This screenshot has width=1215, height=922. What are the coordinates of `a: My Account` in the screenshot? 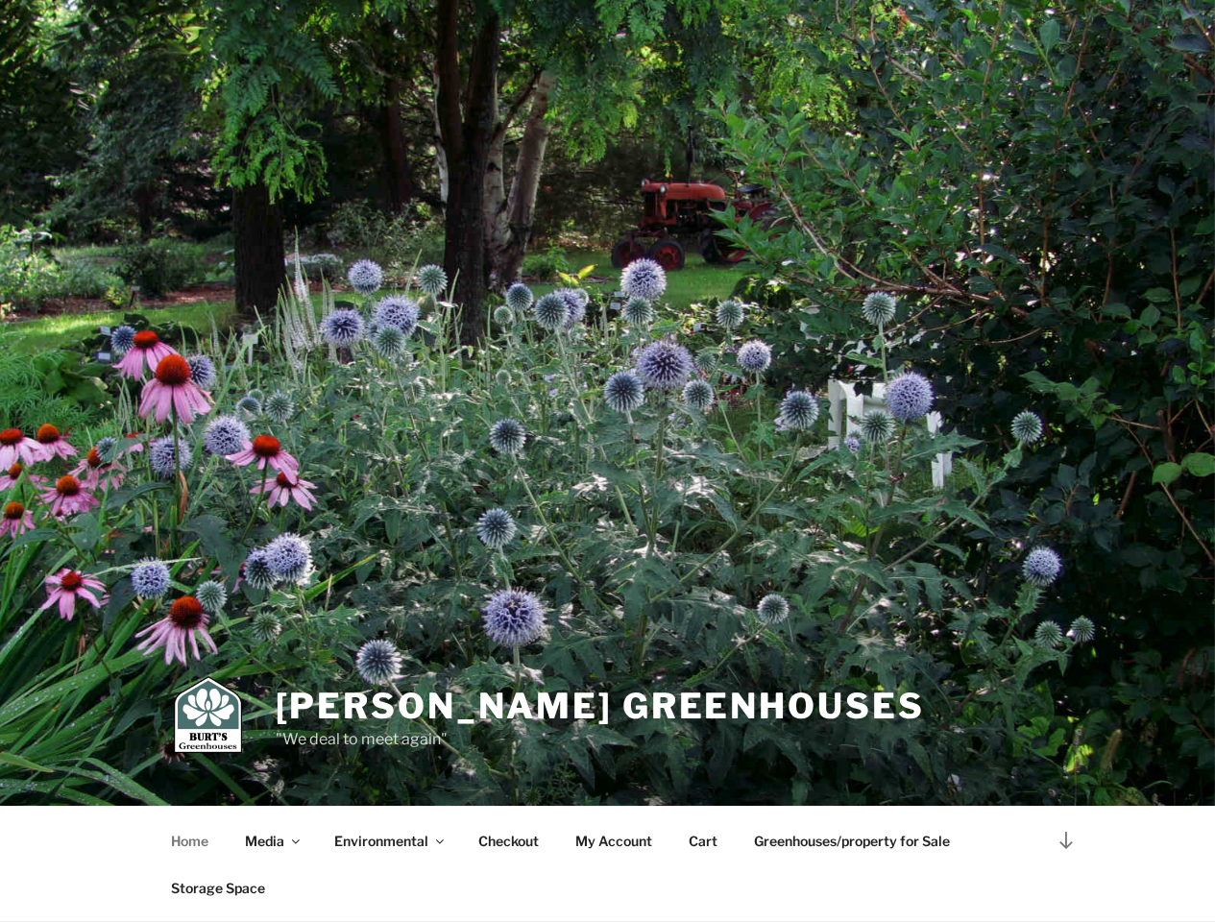 It's located at (614, 840).